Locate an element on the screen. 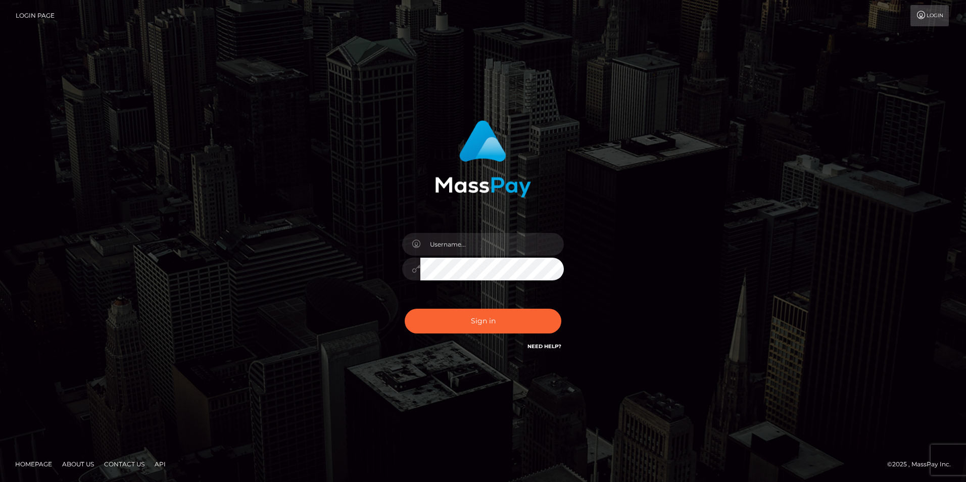 The height and width of the screenshot is (482, 966). a: Homepage is located at coordinates (33, 464).